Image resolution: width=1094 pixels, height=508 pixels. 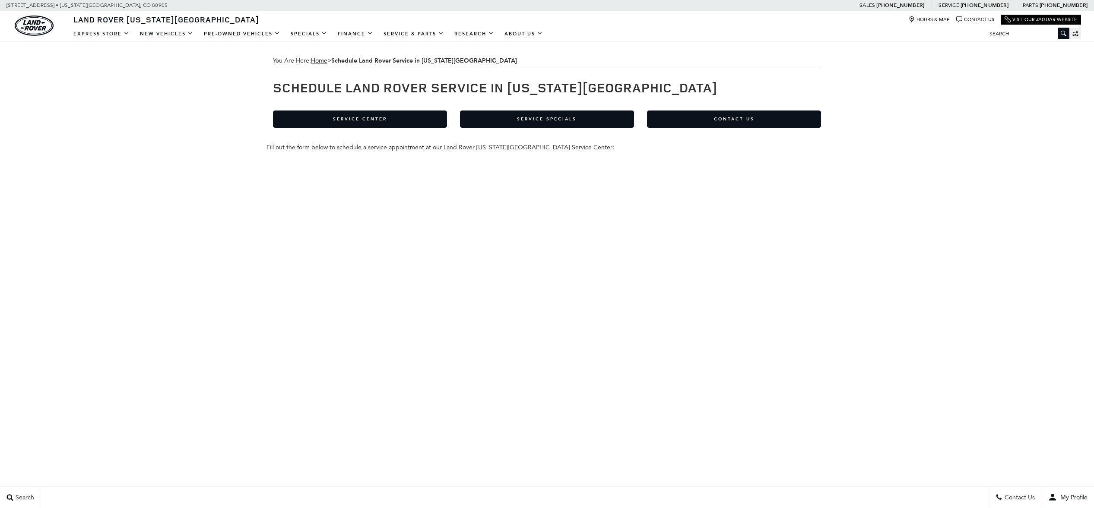 I want to click on a: Specials, so click(x=309, y=34).